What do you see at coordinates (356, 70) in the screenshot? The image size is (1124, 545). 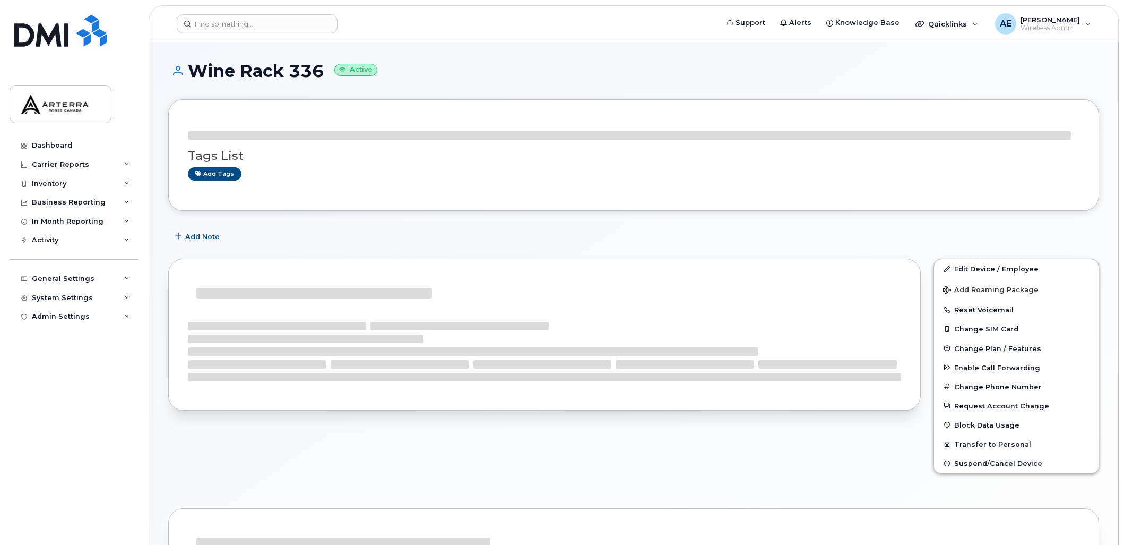 I see `small: Active` at bounding box center [356, 70].